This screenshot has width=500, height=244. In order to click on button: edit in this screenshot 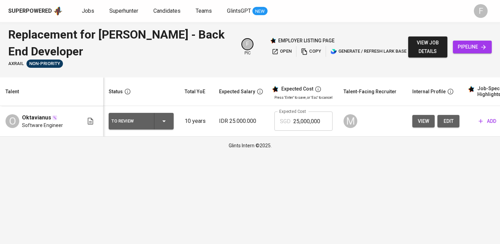, I will do `click(449, 121)`.